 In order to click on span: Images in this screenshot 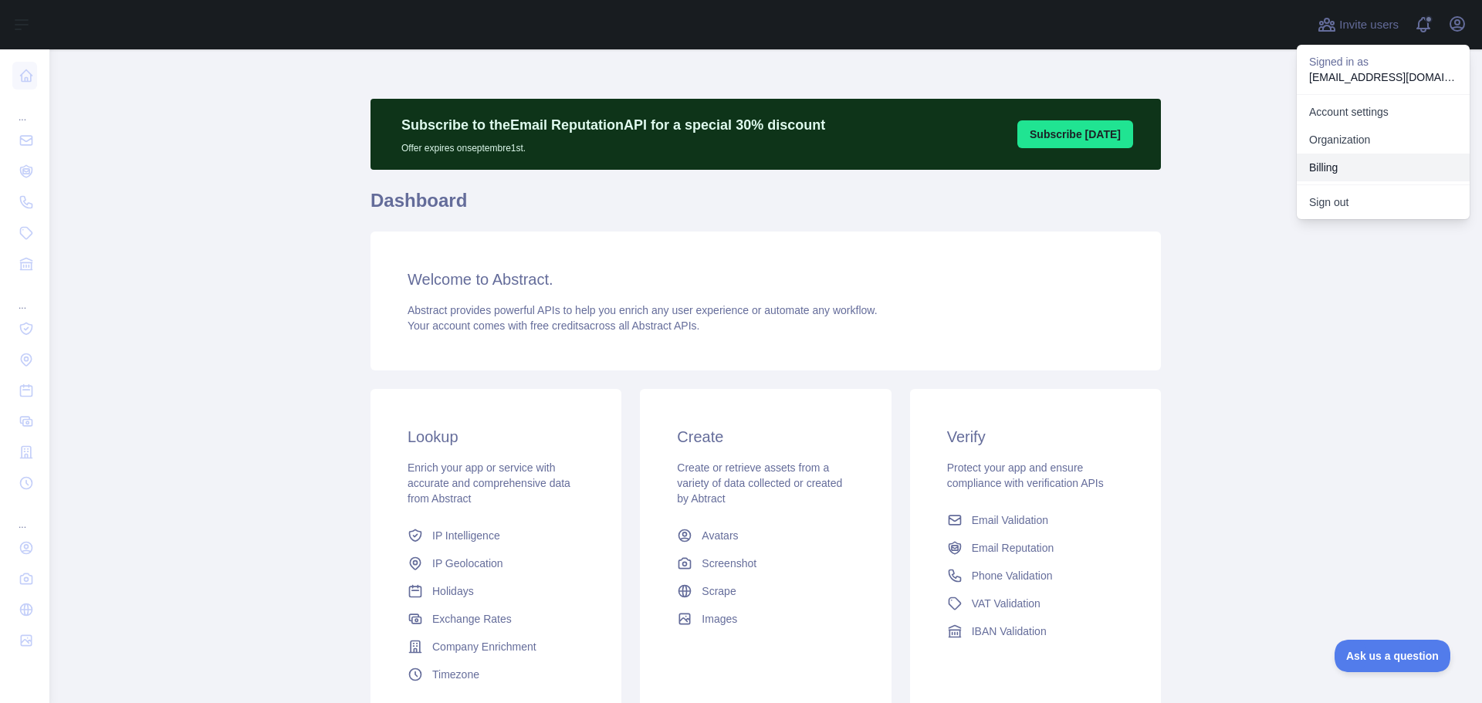, I will do `click(720, 619)`.